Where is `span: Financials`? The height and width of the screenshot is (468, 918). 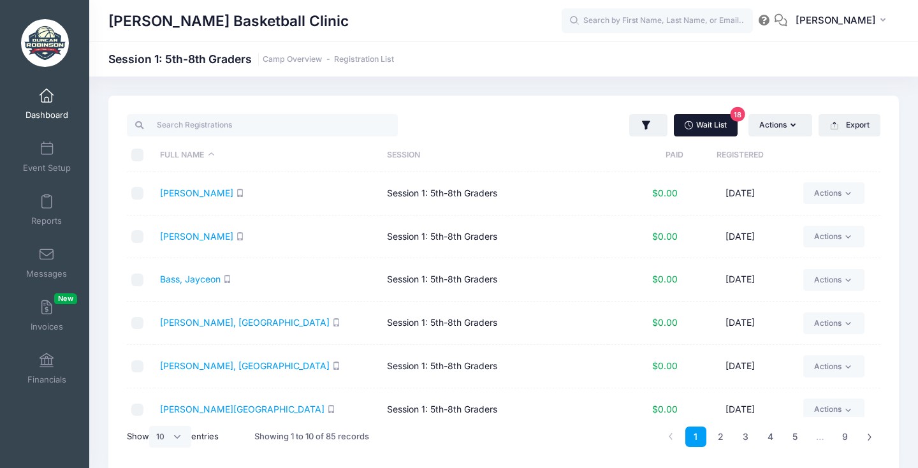 span: Financials is located at coordinates (47, 379).